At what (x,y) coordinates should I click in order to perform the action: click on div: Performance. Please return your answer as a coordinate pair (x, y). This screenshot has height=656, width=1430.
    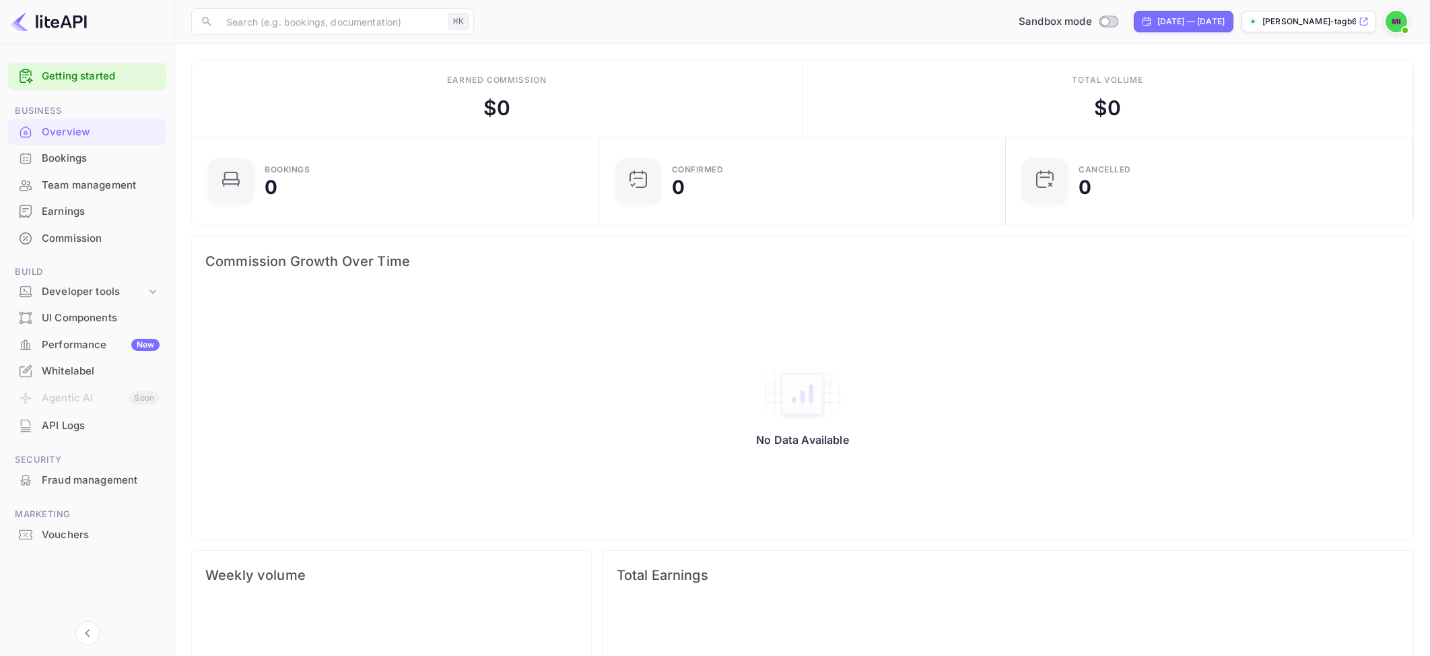
    Looking at the image, I should click on (100, 345).